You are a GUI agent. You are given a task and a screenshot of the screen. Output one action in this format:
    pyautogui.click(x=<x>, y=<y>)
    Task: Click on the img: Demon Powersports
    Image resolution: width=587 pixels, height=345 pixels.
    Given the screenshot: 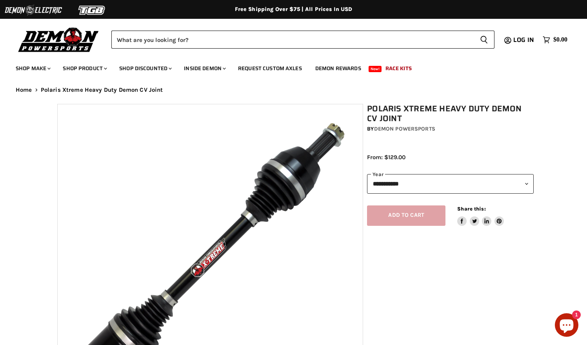 What is the action you would take?
    pyautogui.click(x=58, y=39)
    